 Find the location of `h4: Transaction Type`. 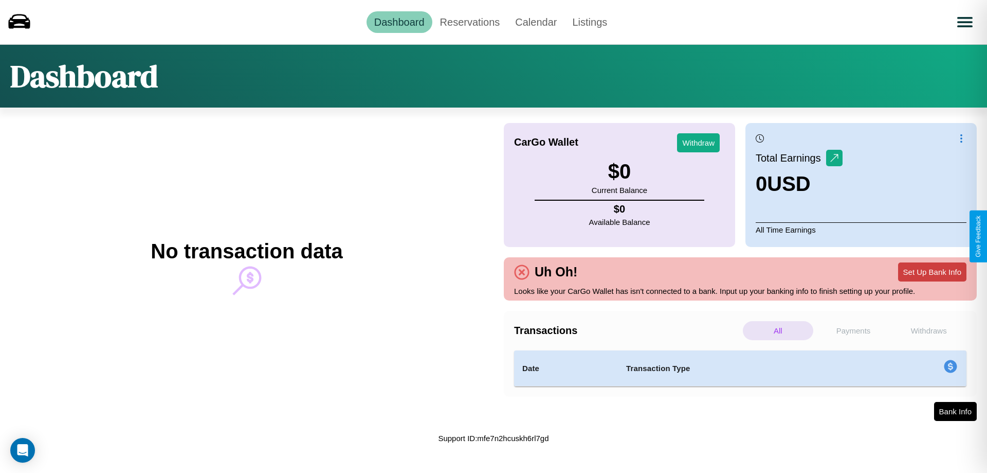

h4: Transaction Type is located at coordinates (743, 368).